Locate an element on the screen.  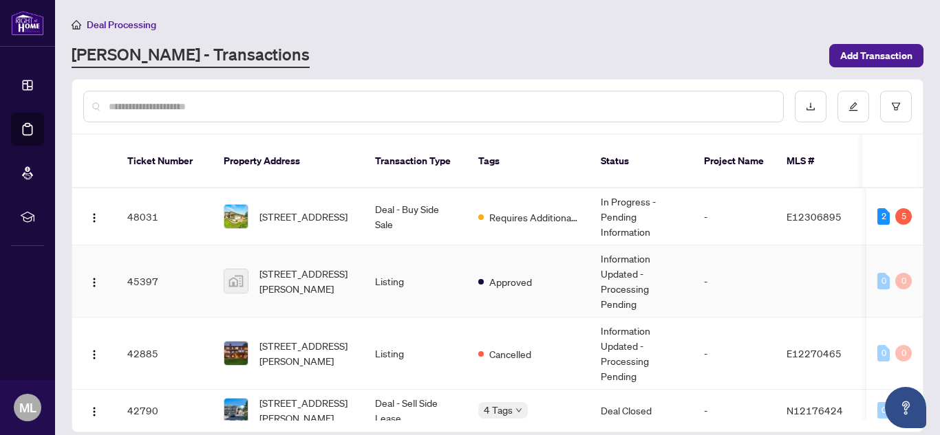
span: 4 Tags is located at coordinates (498, 410).